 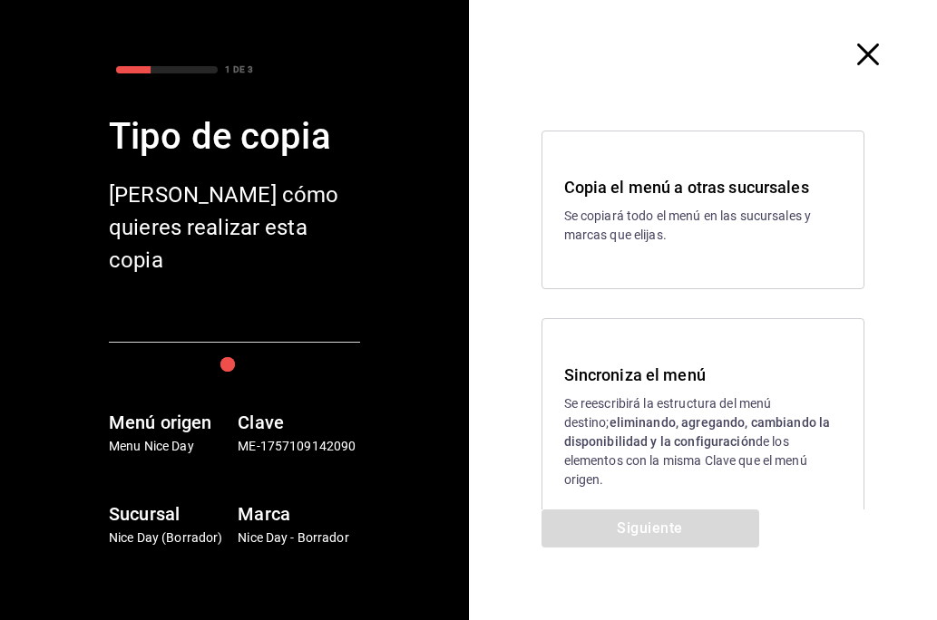 What do you see at coordinates (170, 514) in the screenshot?
I see `h6: Sucursal` at bounding box center [170, 514].